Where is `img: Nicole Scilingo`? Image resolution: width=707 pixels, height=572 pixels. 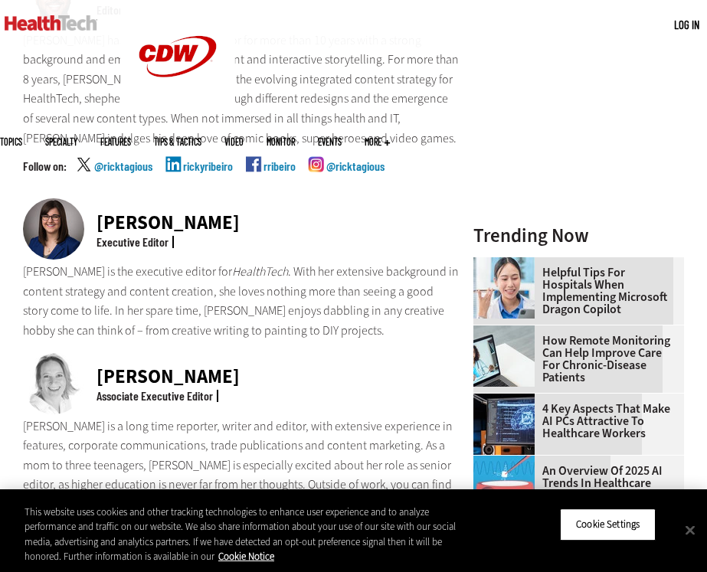
img: Nicole Scilingo is located at coordinates (54, 229).